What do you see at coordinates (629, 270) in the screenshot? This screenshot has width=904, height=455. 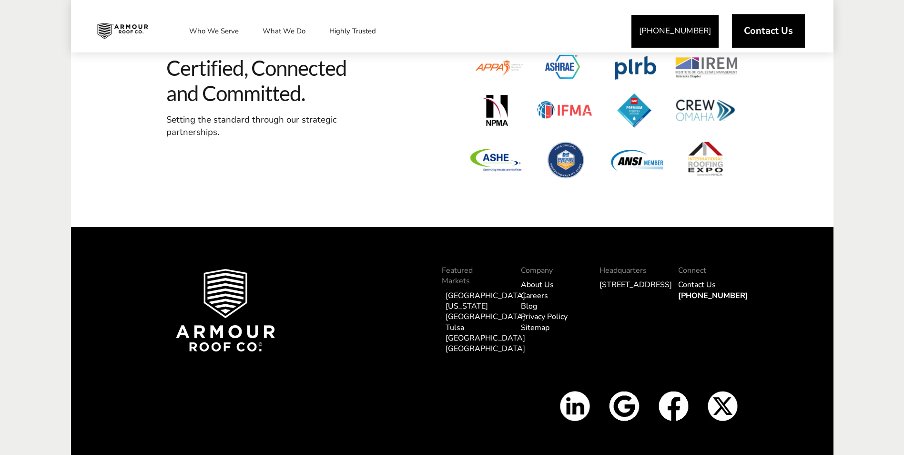 I see `p: Headquarters` at bounding box center [629, 270].